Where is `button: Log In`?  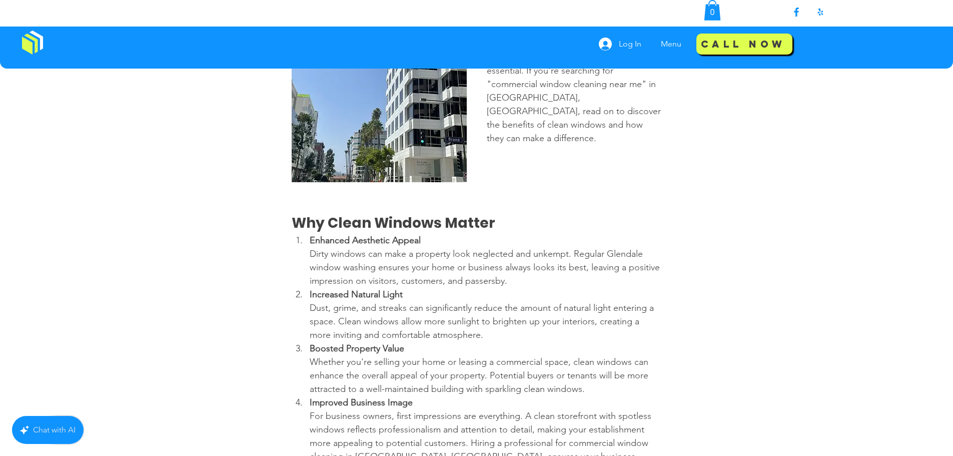
button: Log In is located at coordinates (620, 44).